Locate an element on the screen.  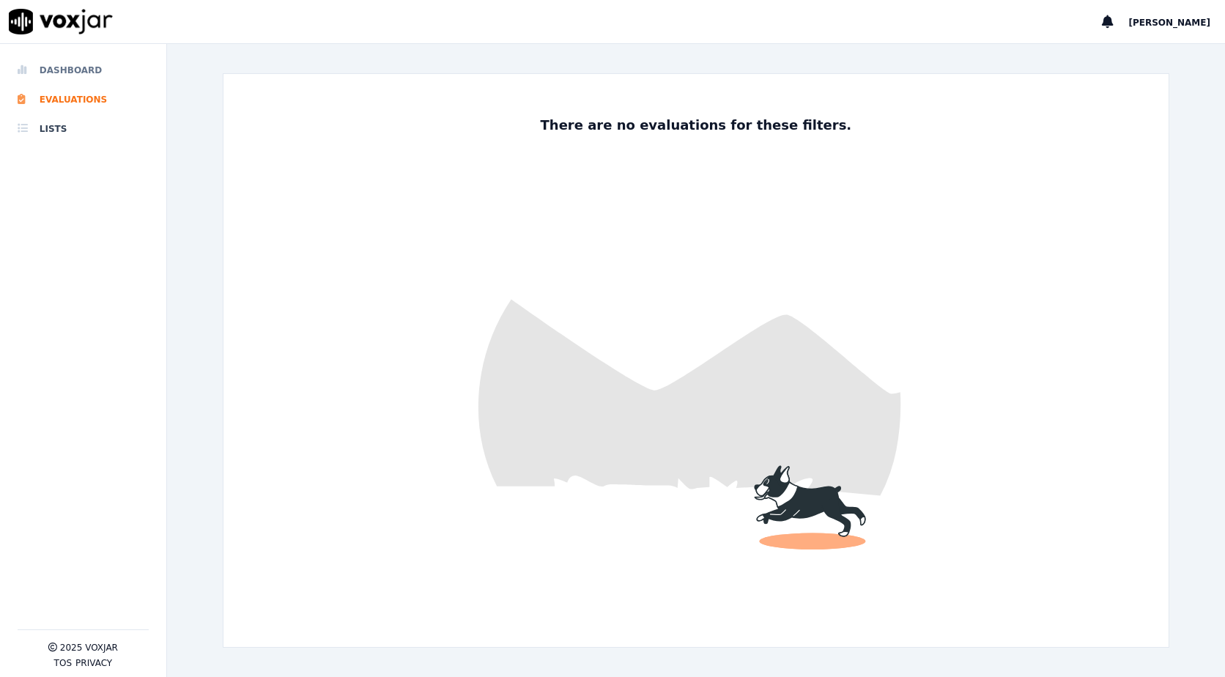
p: There are no evaluations for these filters. is located at coordinates (696, 125).